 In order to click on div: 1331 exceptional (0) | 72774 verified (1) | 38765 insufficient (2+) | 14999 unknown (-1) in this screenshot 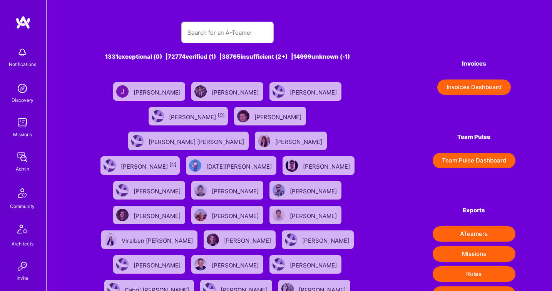, I will do `click(227, 56)`.